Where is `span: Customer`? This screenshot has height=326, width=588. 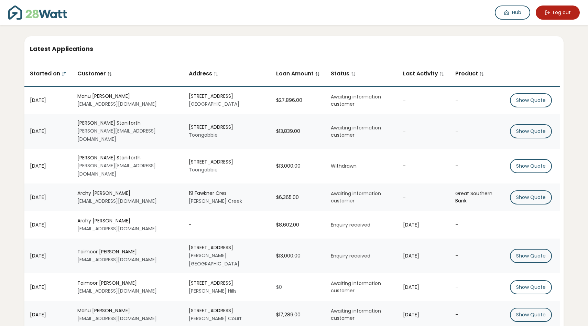 span: Customer is located at coordinates (95, 73).